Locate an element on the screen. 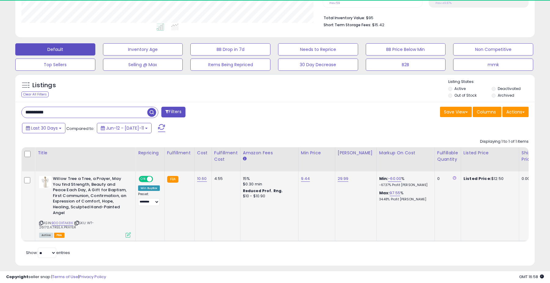  button: Filters is located at coordinates (173, 112).